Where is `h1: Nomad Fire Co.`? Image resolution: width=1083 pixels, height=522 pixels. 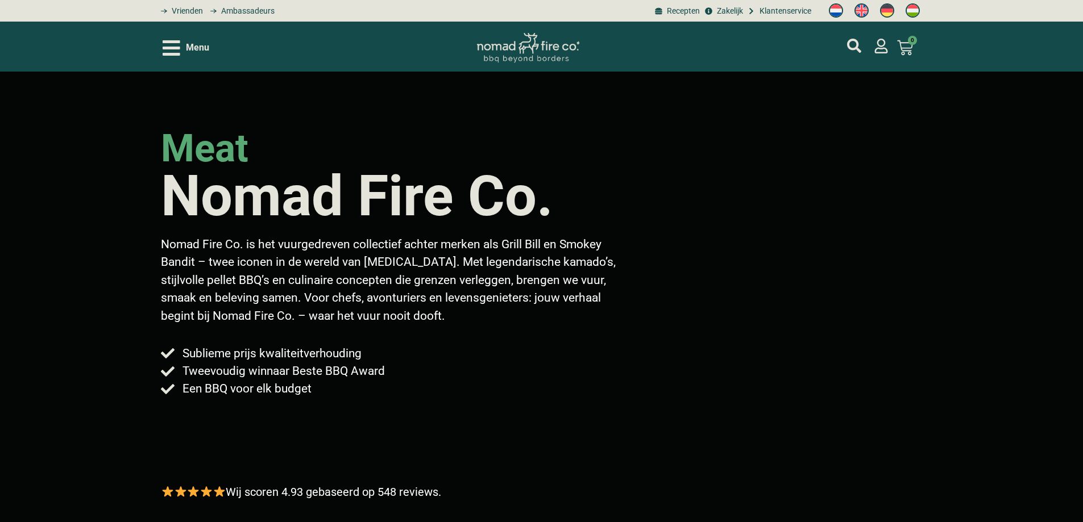 h1: Nomad Fire Co. is located at coordinates (357, 196).